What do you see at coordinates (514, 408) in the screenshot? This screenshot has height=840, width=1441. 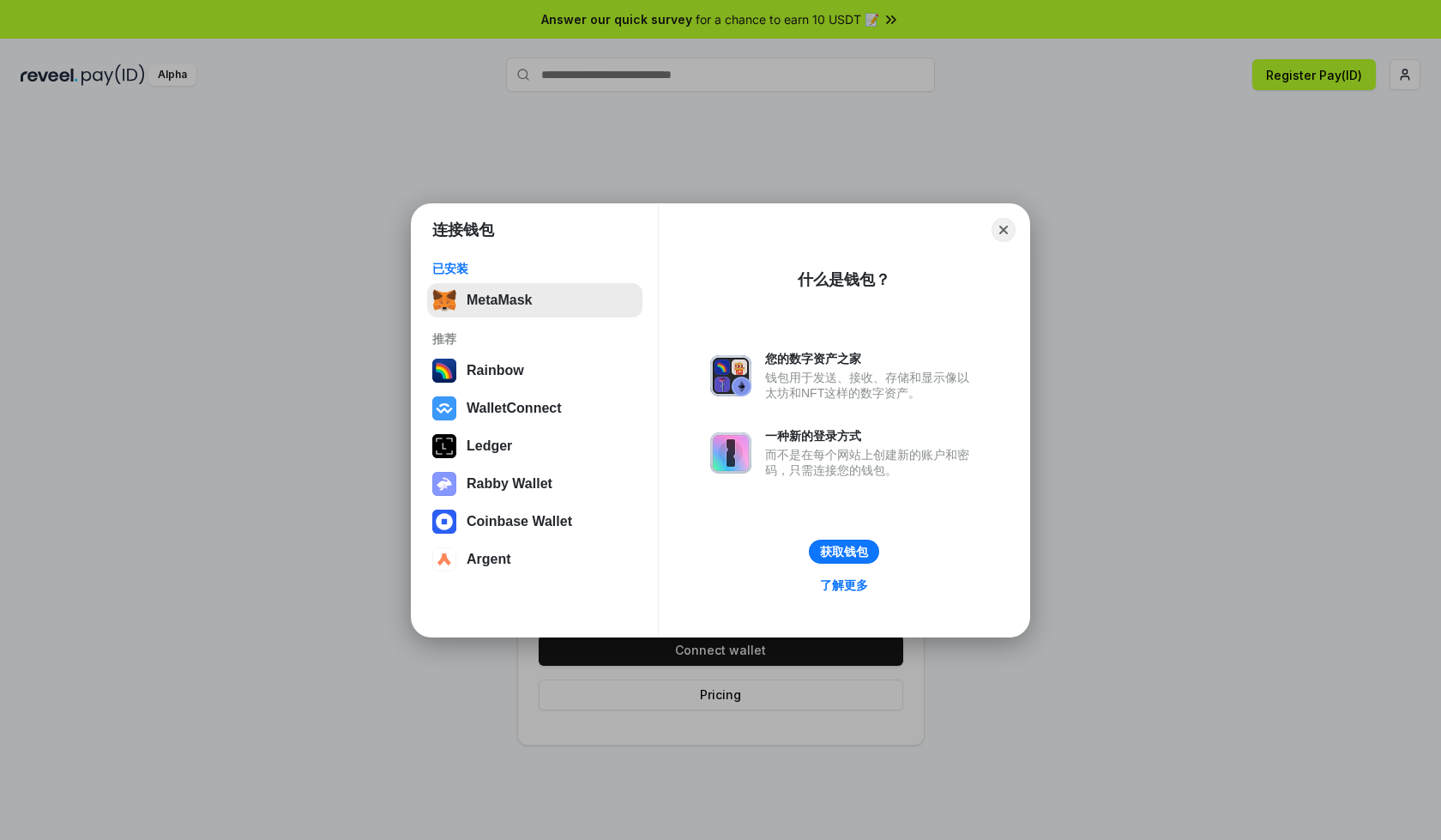 I see `div: WalletConnect` at bounding box center [514, 408].